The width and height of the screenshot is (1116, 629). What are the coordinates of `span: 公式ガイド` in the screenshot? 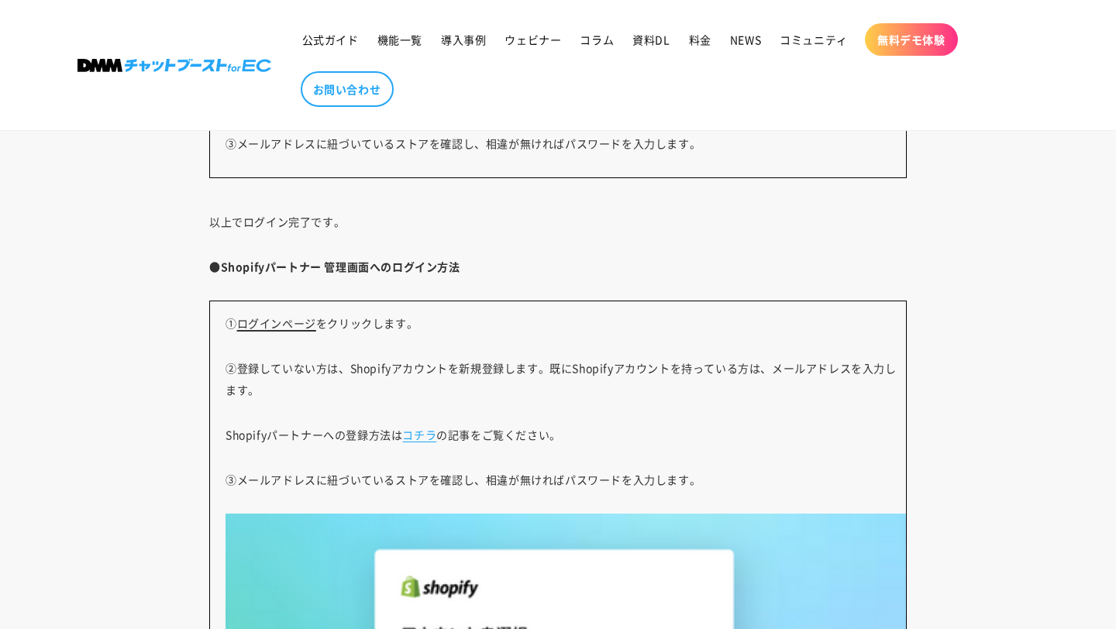 It's located at (330, 40).